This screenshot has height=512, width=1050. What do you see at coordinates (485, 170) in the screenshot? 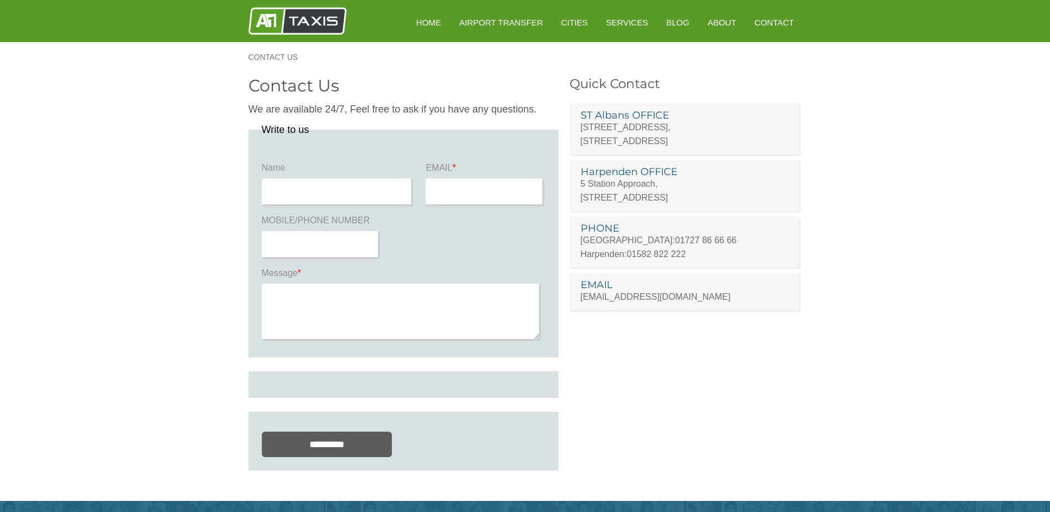
I see `label: EMAIL` at bounding box center [485, 170].